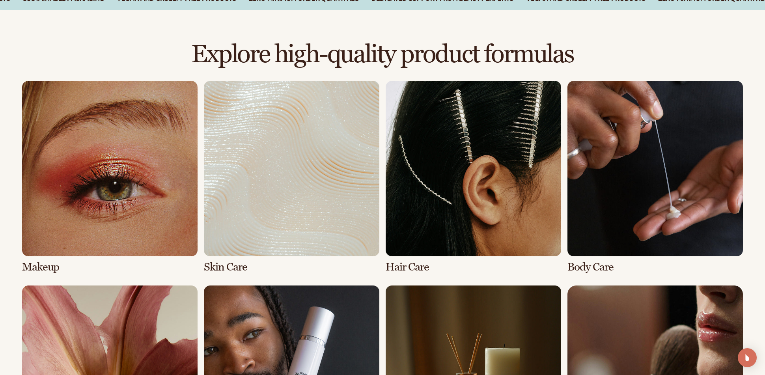 This screenshot has height=375, width=765. Describe the element at coordinates (655, 267) in the screenshot. I see `h3: Body Care` at that location.